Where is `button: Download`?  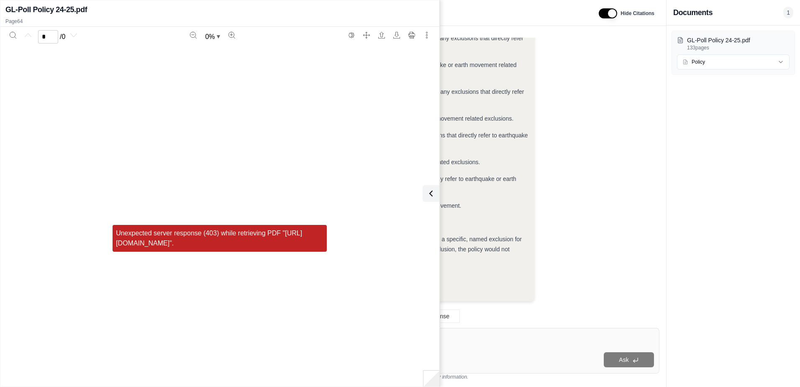 button: Download is located at coordinates (397, 35).